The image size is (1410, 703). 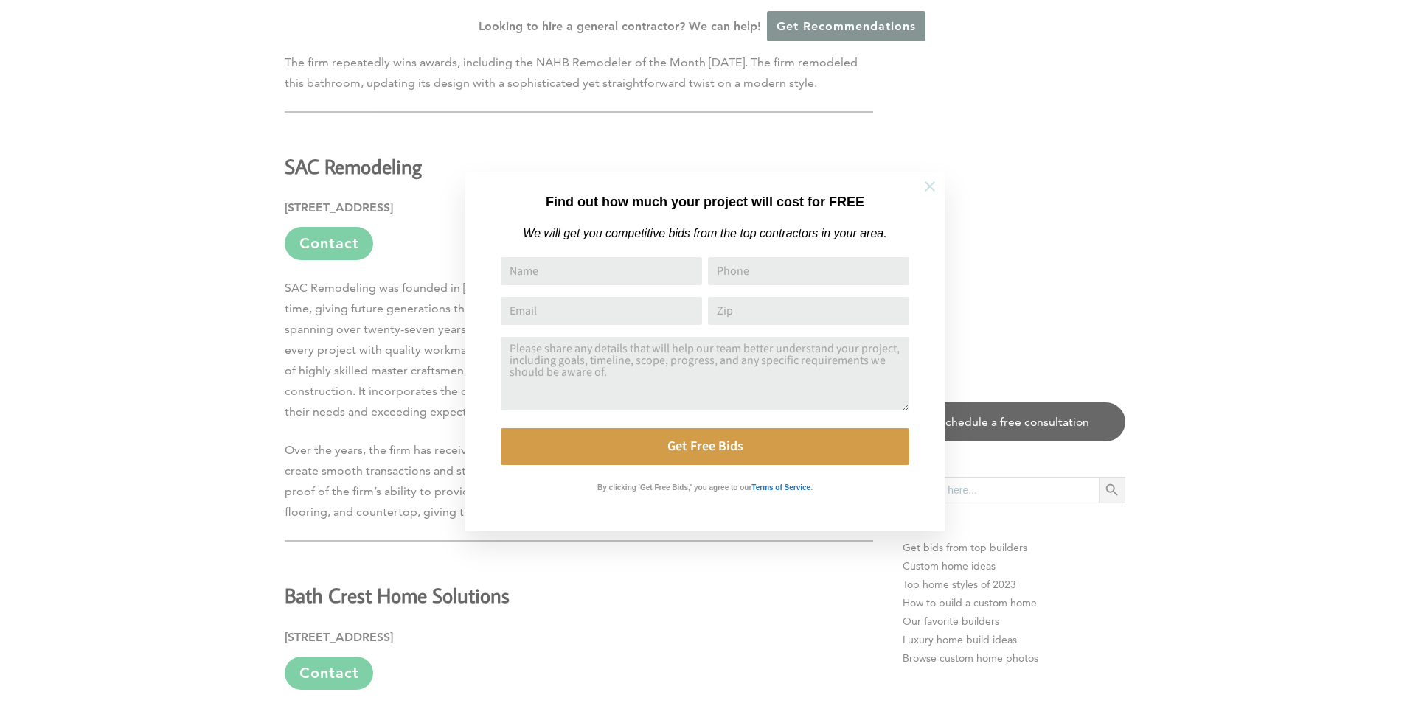 What do you see at coordinates (601, 271) in the screenshot?
I see `input: Name` at bounding box center [601, 271].